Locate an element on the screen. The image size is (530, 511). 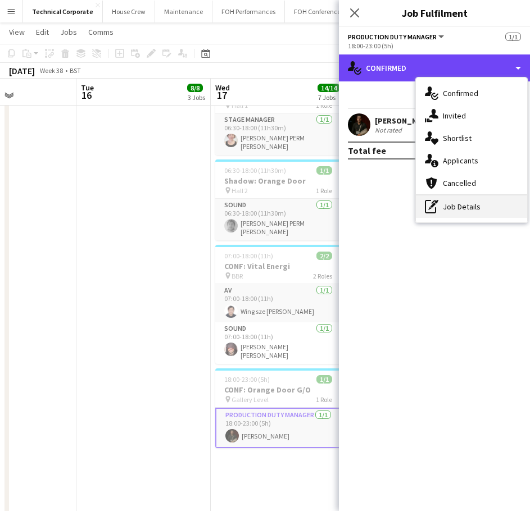
div: 3 Jobs is located at coordinates (196, 97).